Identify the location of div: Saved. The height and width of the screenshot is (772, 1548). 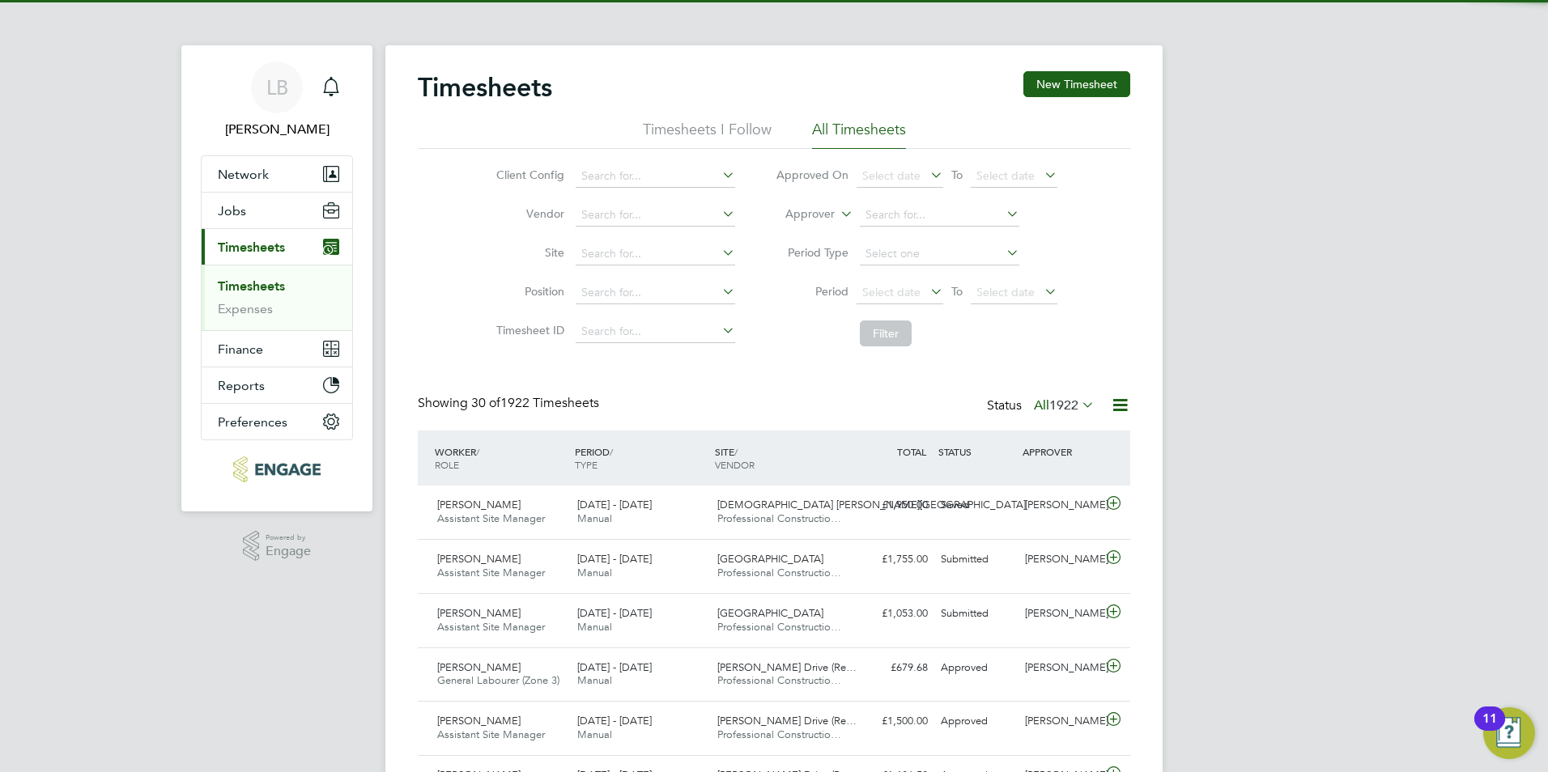
(976, 505).